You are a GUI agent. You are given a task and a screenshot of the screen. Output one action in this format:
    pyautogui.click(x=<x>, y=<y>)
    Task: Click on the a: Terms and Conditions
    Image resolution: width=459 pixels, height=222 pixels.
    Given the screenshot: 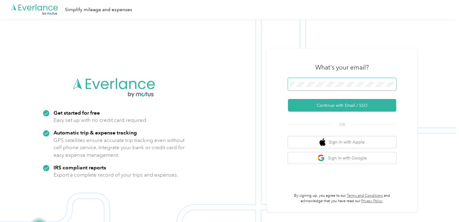 What is the action you would take?
    pyautogui.click(x=365, y=196)
    